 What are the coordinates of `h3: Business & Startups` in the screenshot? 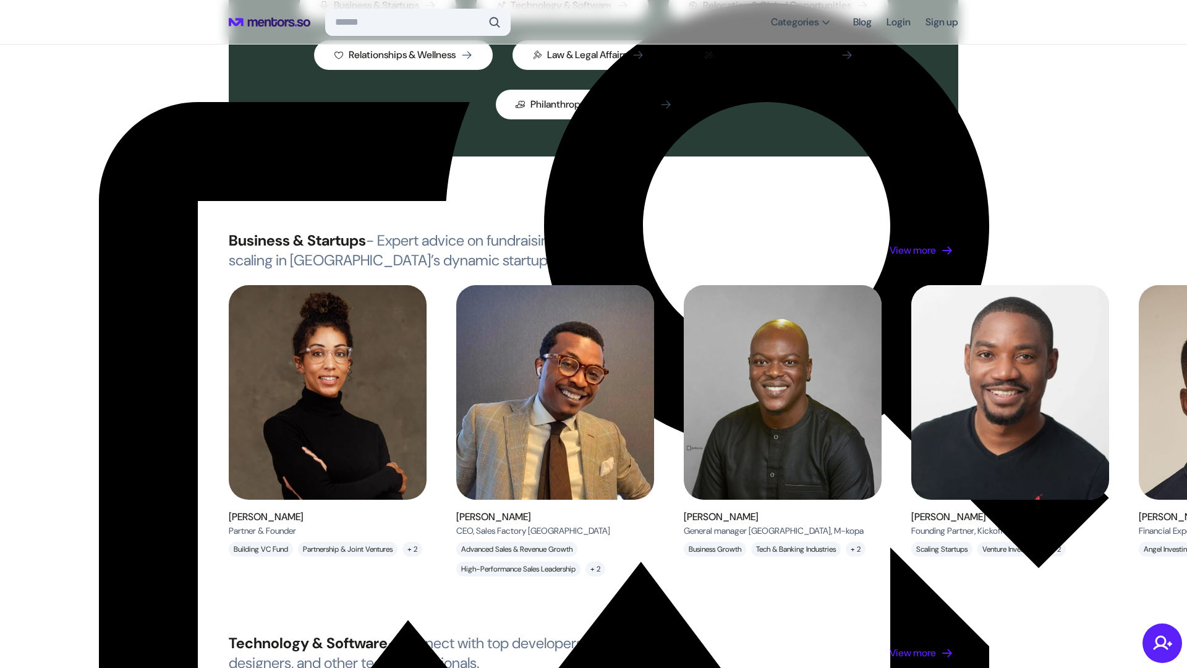 It's located at (422, 250).